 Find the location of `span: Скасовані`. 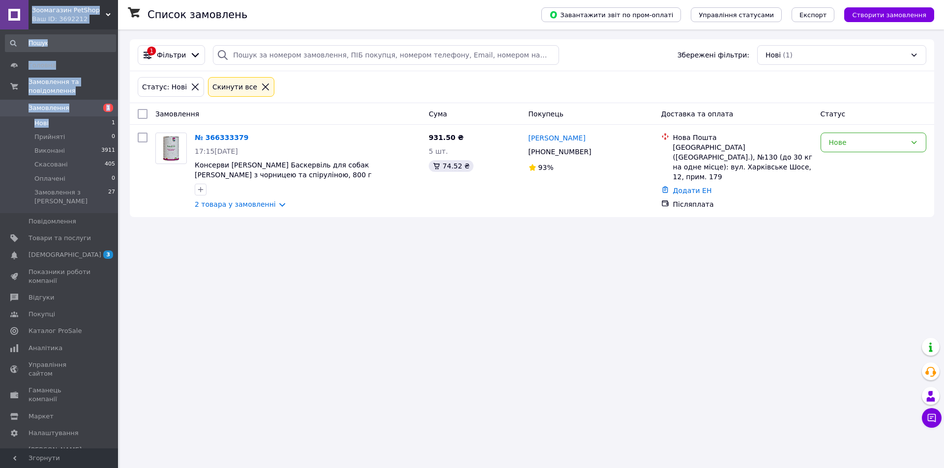

span: Скасовані is located at coordinates (51, 165).